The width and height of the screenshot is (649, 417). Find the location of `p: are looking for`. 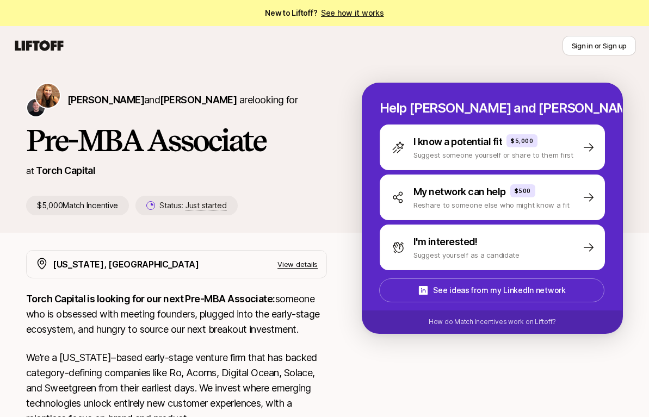

p: are looking for is located at coordinates (182, 100).